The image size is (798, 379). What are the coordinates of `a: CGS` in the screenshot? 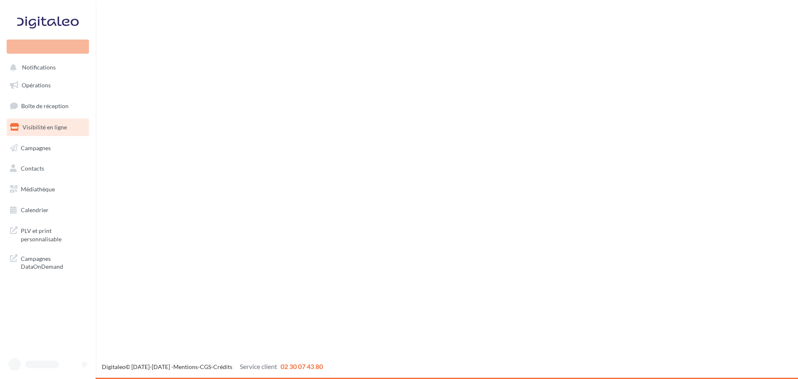 It's located at (205, 366).